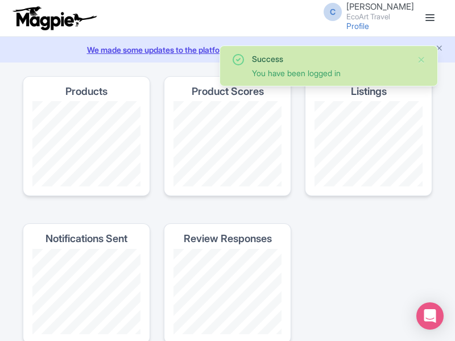 This screenshot has width=455, height=341. What do you see at coordinates (380, 17) in the screenshot?
I see `small: EcoArt Travel` at bounding box center [380, 17].